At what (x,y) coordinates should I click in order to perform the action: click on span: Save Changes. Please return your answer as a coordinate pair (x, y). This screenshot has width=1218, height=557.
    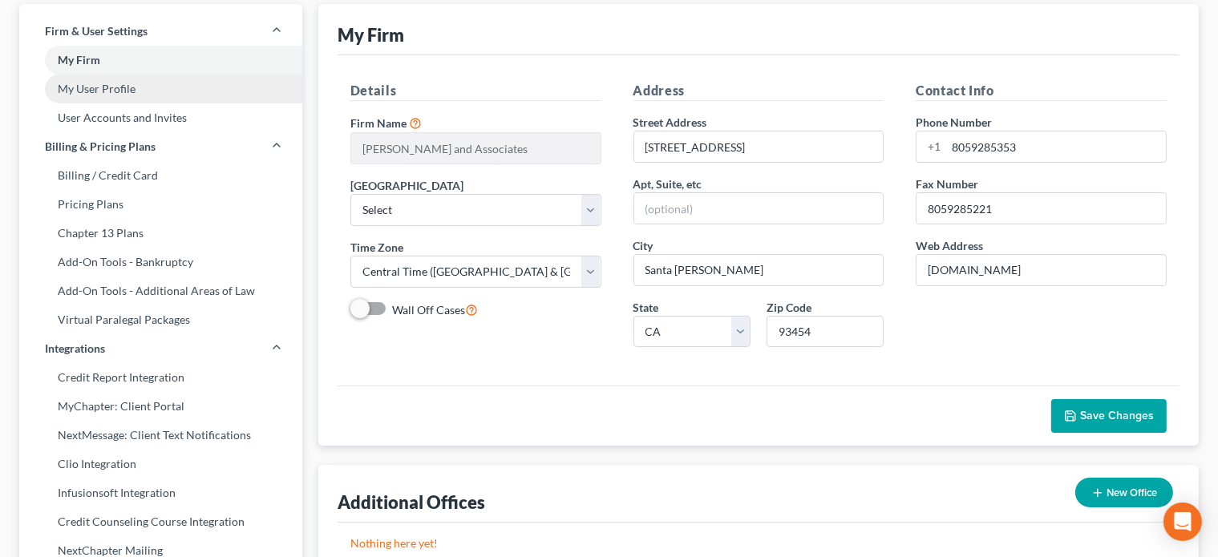
    Looking at the image, I should click on (1117, 415).